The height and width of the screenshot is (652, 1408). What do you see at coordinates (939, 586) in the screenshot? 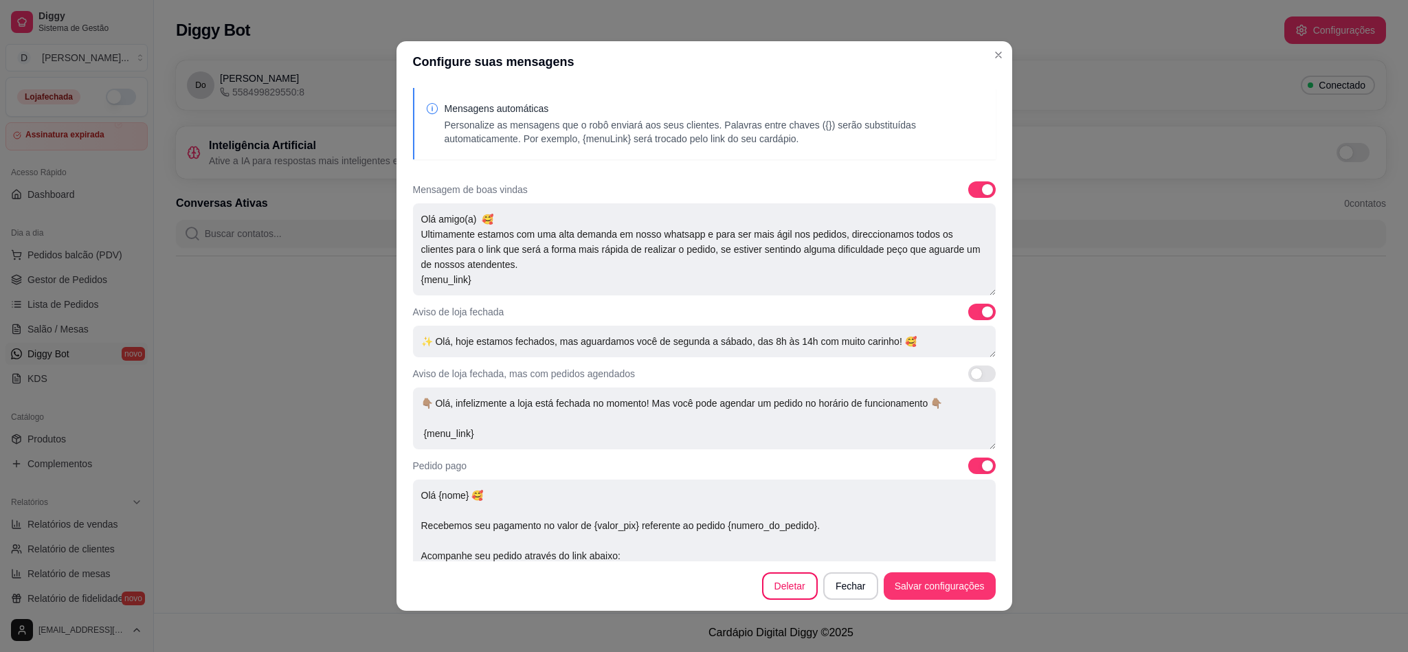
I see `button: Salvar configurações` at bounding box center [939, 586].